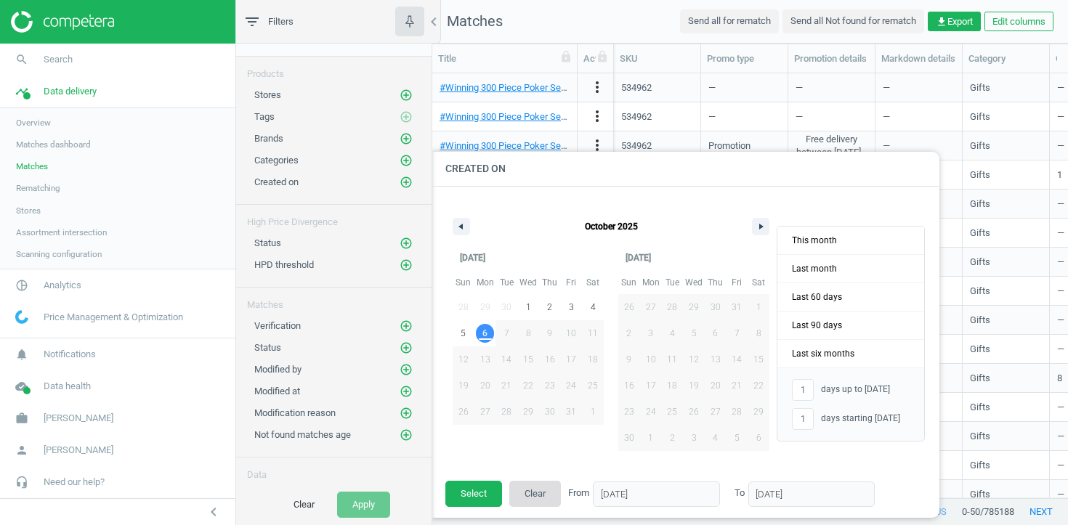 The width and height of the screenshot is (1068, 525). Describe the element at coordinates (284, 264) in the screenshot. I see `span: HPD threshold` at that location.